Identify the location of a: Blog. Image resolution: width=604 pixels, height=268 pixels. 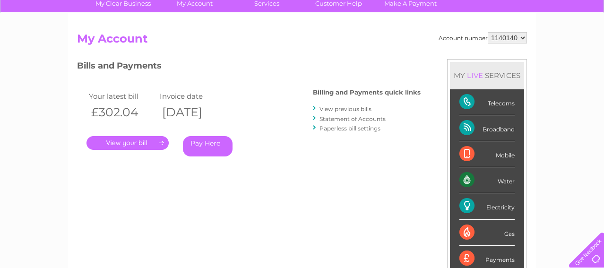
(528, 43).